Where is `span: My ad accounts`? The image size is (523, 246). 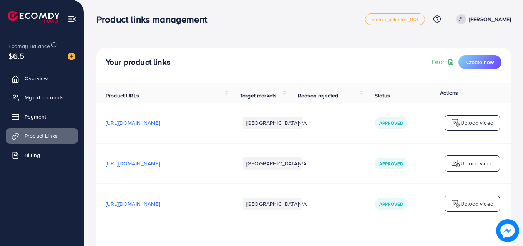
span: My ad accounts is located at coordinates (44, 98).